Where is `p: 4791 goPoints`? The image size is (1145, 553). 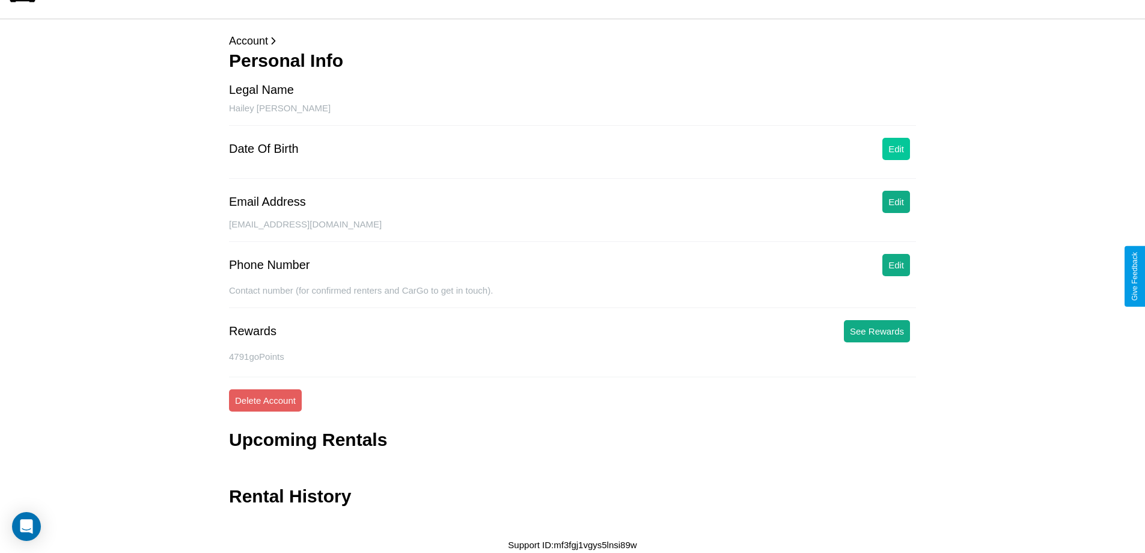 p: 4791 goPoints is located at coordinates (572, 356).